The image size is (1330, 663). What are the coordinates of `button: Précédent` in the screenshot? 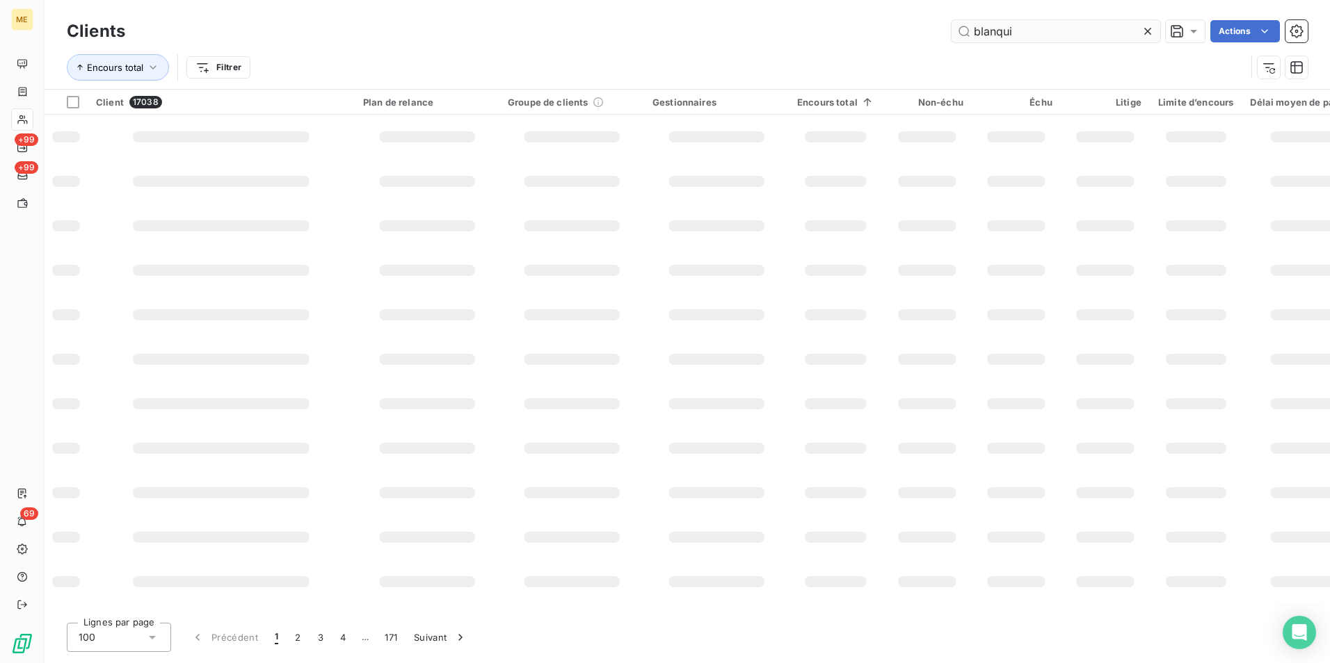 It's located at (224, 638).